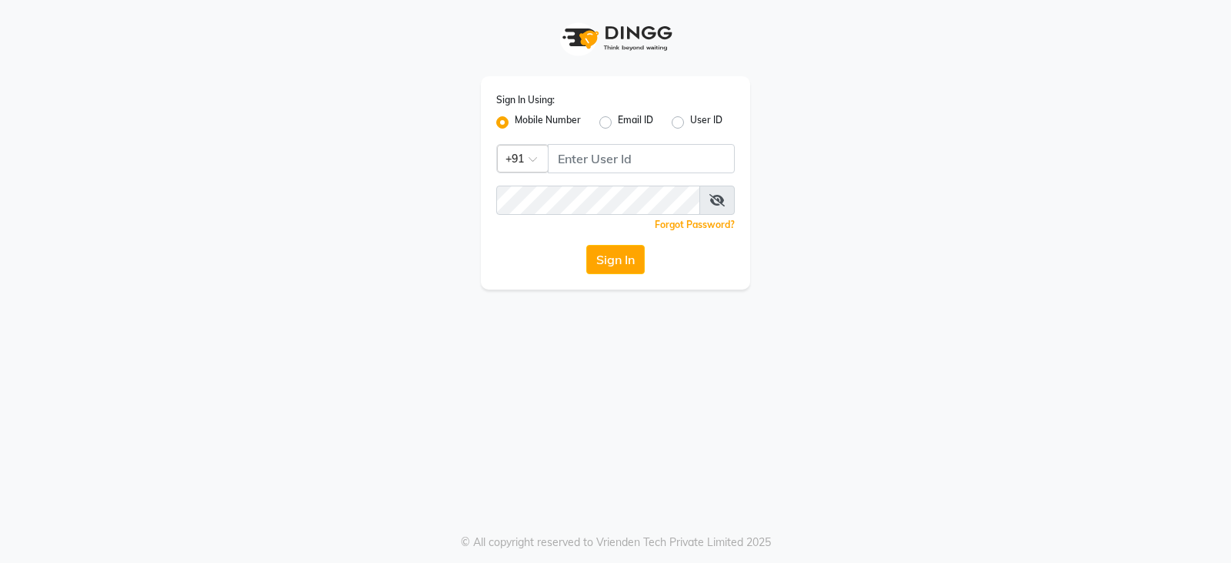  Describe the element at coordinates (695, 224) in the screenshot. I see `a: Forgot Password?` at that location.